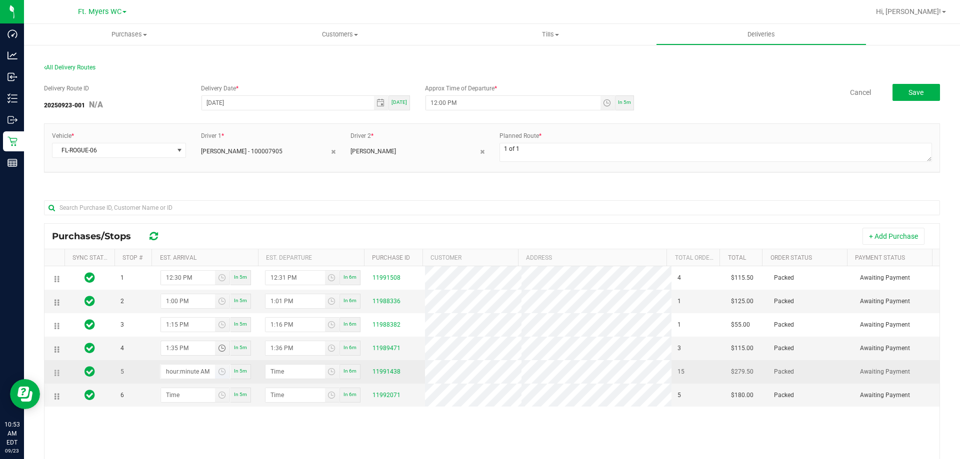  What do you see at coordinates (470, 258) in the screenshot?
I see `th: Customer` at bounding box center [470, 258].